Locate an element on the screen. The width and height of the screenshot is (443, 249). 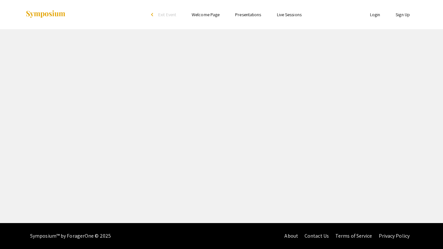
div: Symposium™ by ForagerOne © 2025 is located at coordinates (70, 236).